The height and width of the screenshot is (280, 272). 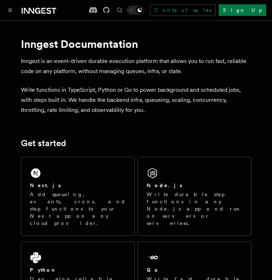 What do you see at coordinates (78, 196) in the screenshot?
I see `a: Next.jsAdd queueing, events, crons, and step functions to your Next app on any cloud provider.` at bounding box center [78, 196].